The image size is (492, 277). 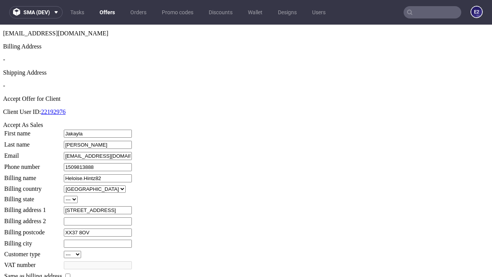 I want to click on td: Same as billing address, so click(x=33, y=251).